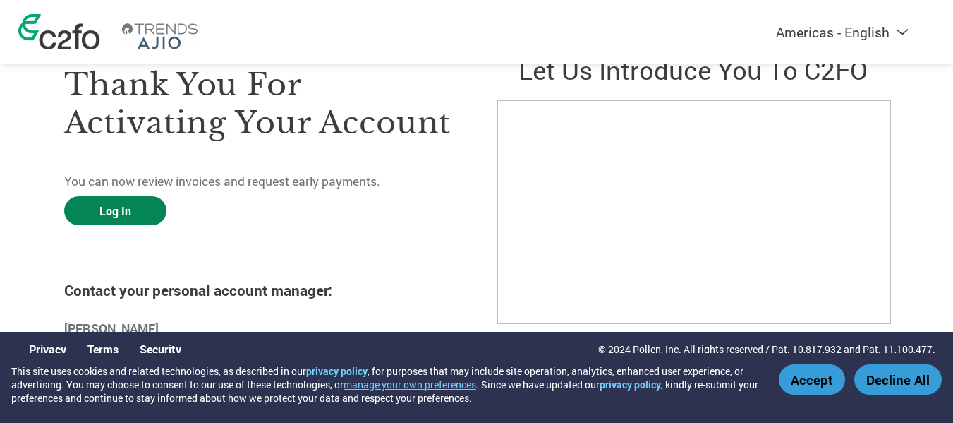  Describe the element at coordinates (898, 379) in the screenshot. I see `button: Decline All` at that location.